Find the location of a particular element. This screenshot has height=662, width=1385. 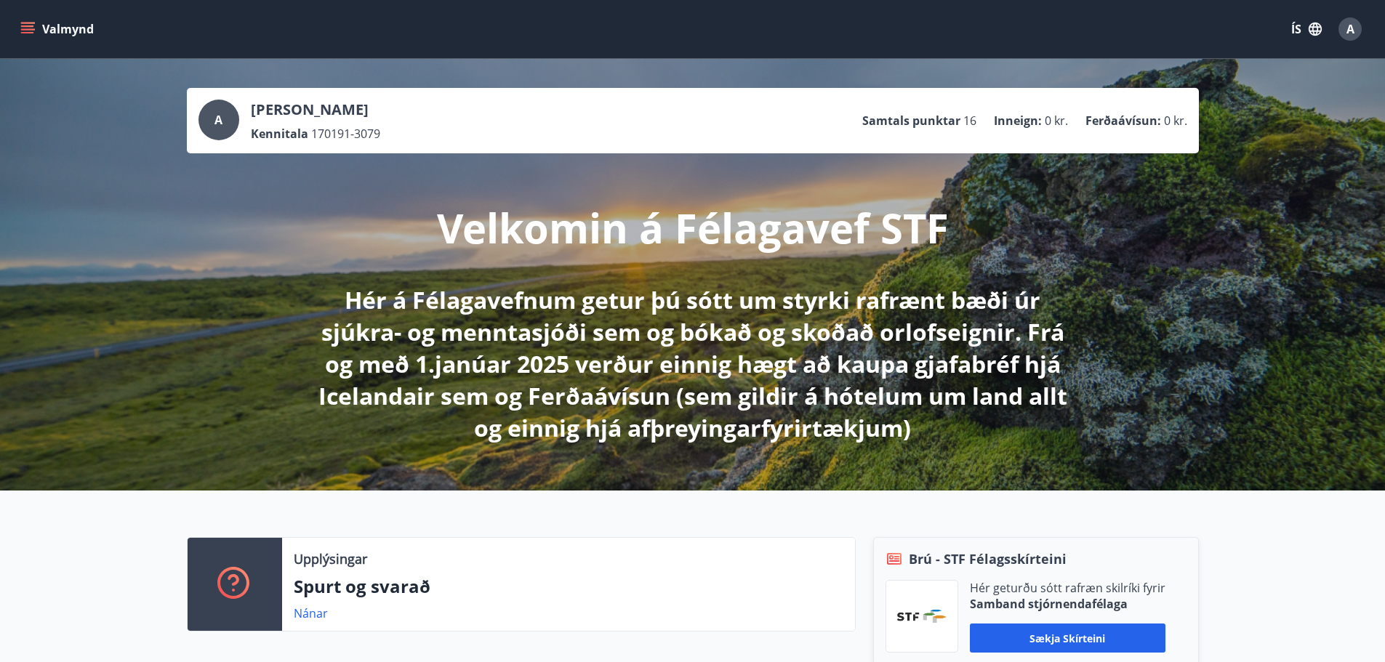

img: vjCaq2fThgY3EUYqSgpjEiBg6WP39ov69hlhuPVN.png is located at coordinates (922, 616).